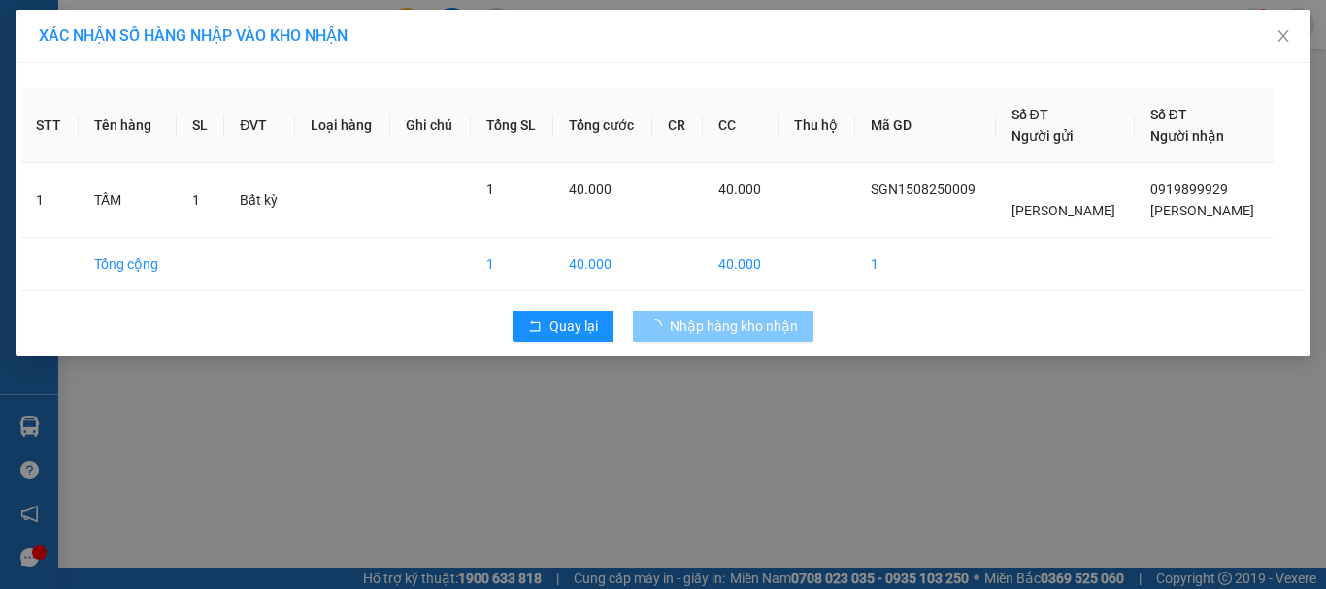 This screenshot has height=589, width=1326. What do you see at coordinates (563, 326) in the screenshot?
I see `button: rollbackQuay lại` at bounding box center [563, 326].